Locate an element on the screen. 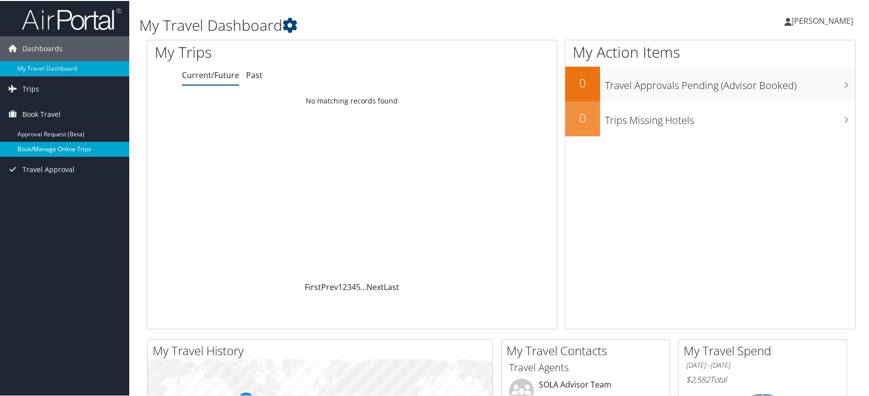  h6: Total is located at coordinates (762, 378).